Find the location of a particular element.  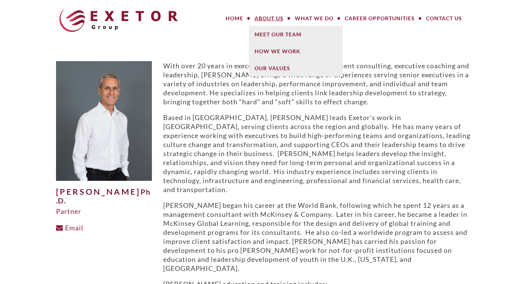

span: Ph.D. is located at coordinates (103, 196).